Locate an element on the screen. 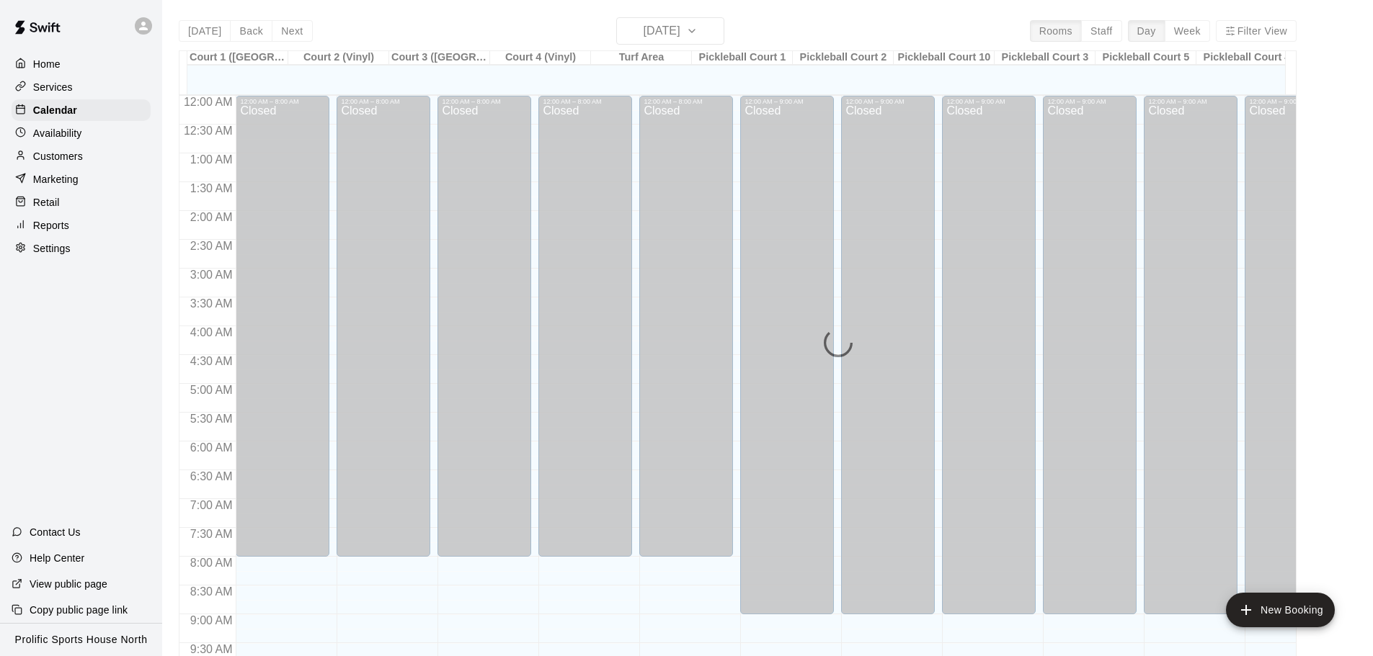  span: 7:00 AM is located at coordinates (211, 505).